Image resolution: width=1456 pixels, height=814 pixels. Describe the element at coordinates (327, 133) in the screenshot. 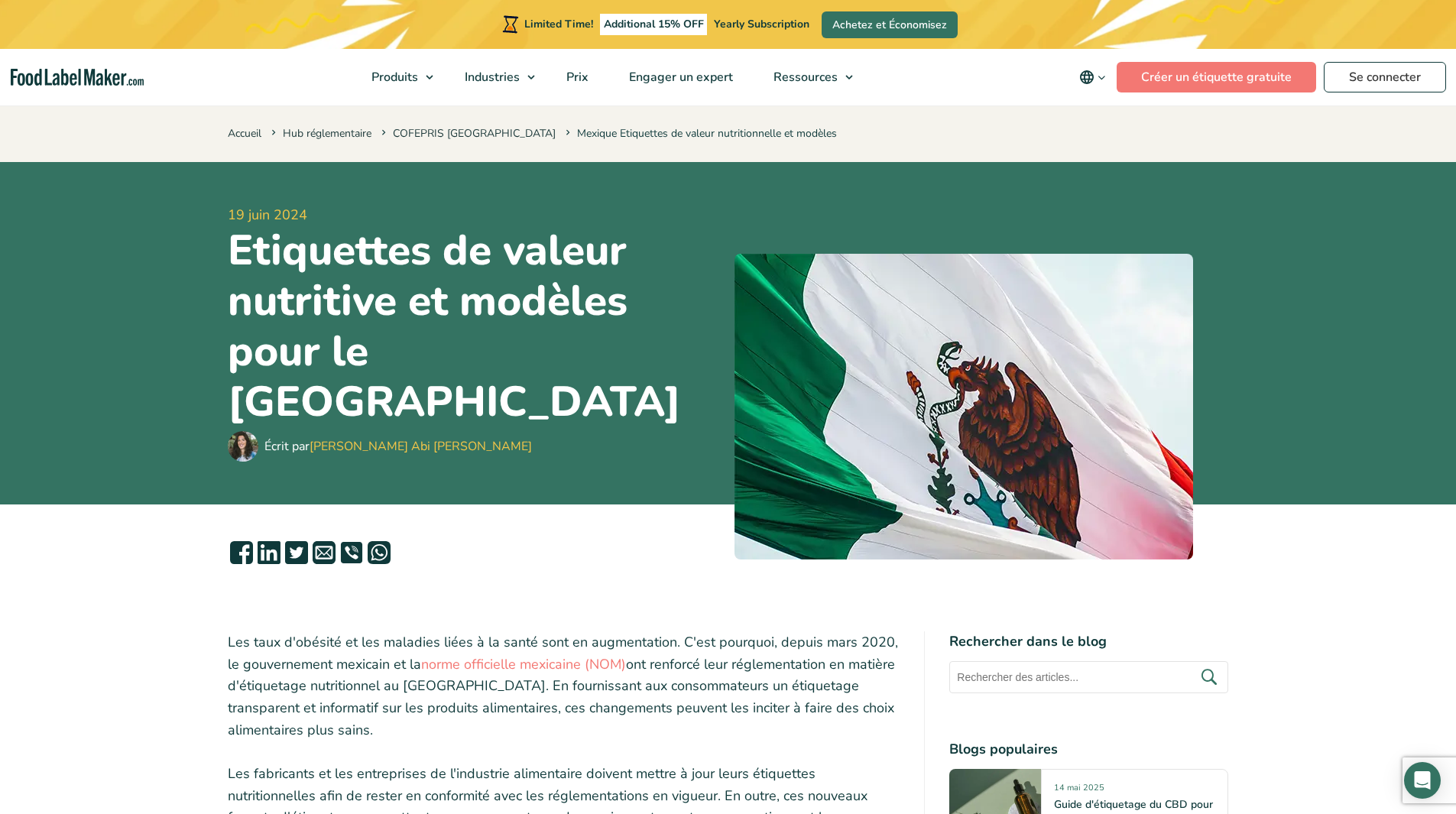

I see `a: Hub réglementaire` at that location.